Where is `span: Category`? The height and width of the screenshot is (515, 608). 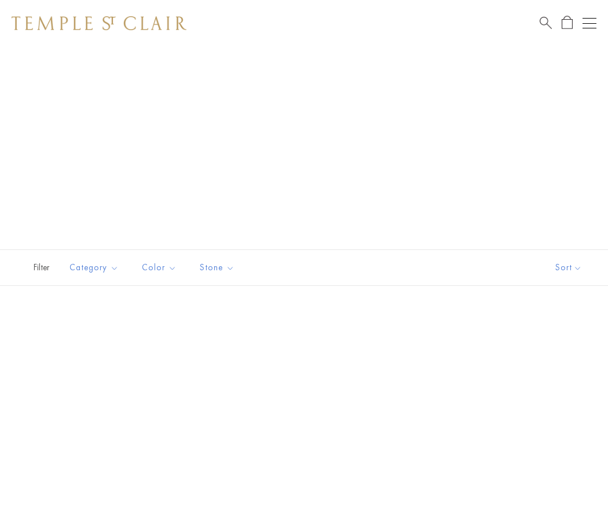
span: Category is located at coordinates (96, 267).